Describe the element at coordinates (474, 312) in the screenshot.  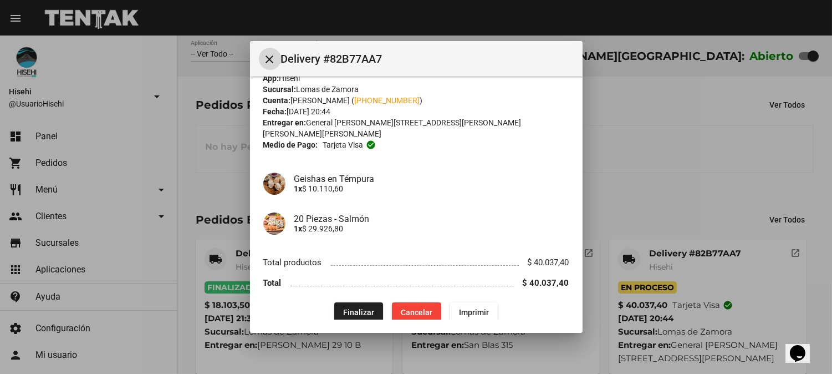
I see `button: Imprimir` at that location.